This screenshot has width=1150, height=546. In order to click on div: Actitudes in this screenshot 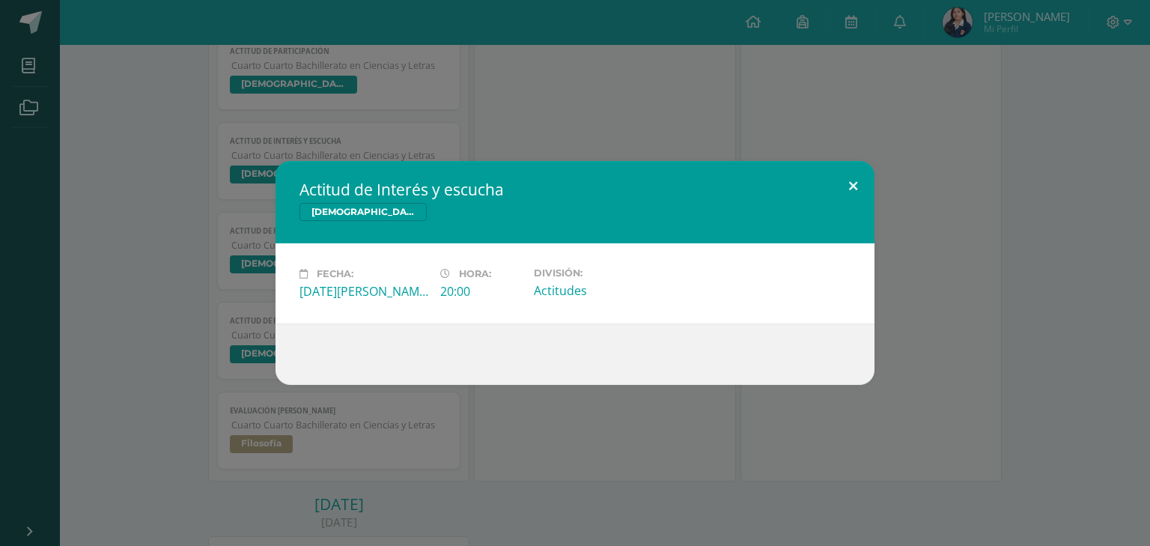, I will do `click(598, 290)`.